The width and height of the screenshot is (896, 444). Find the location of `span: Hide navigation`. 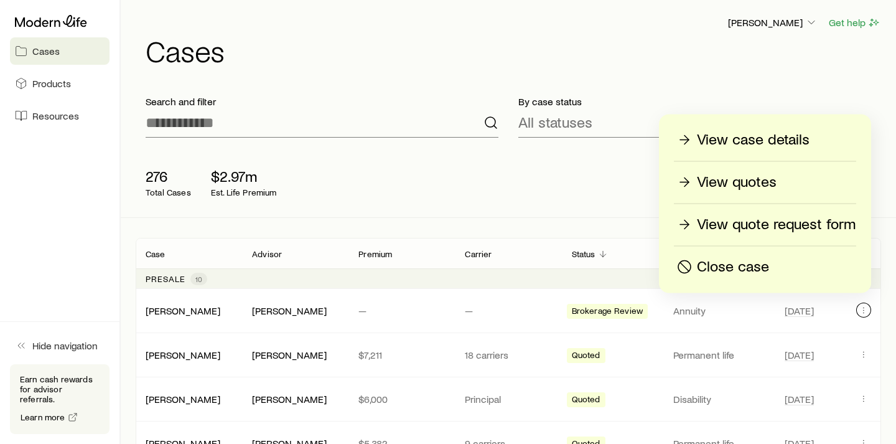

span: Hide navigation is located at coordinates (65, 345).